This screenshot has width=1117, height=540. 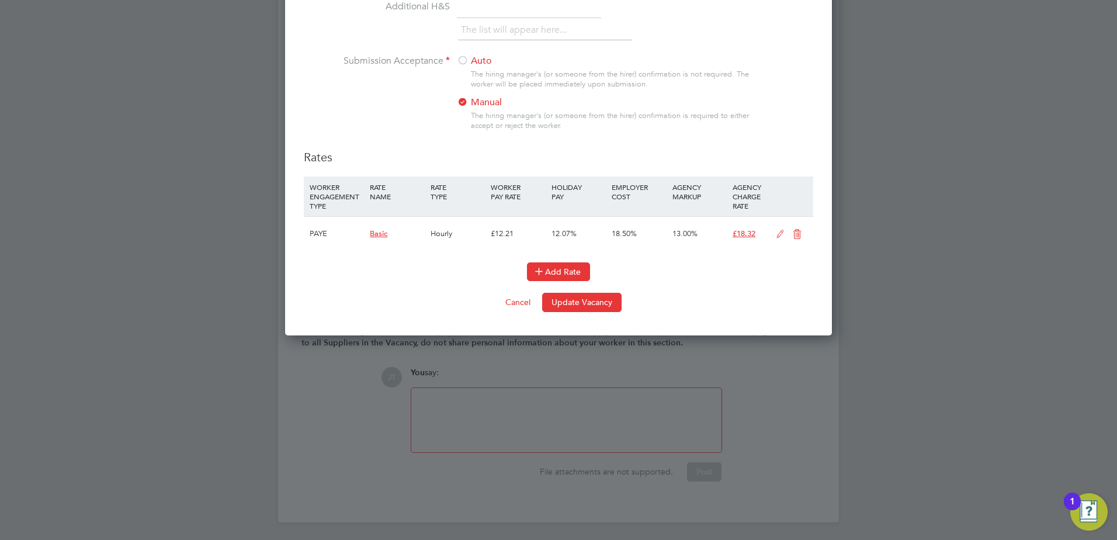 What do you see at coordinates (377, 6) in the screenshot?
I see `label: Additional H&S` at bounding box center [377, 6].